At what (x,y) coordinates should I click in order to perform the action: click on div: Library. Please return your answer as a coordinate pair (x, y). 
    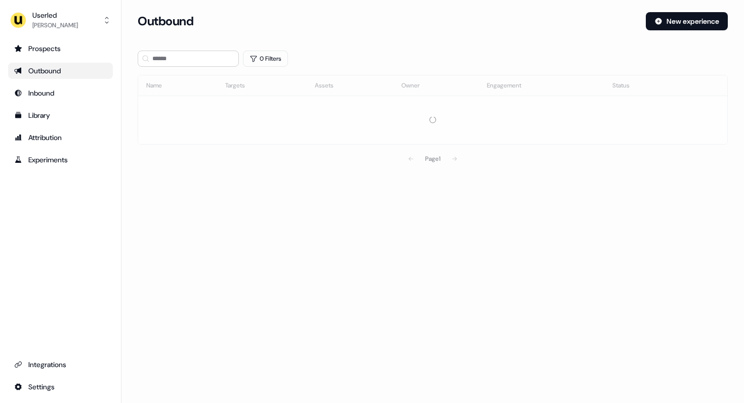
    Looking at the image, I should click on (60, 115).